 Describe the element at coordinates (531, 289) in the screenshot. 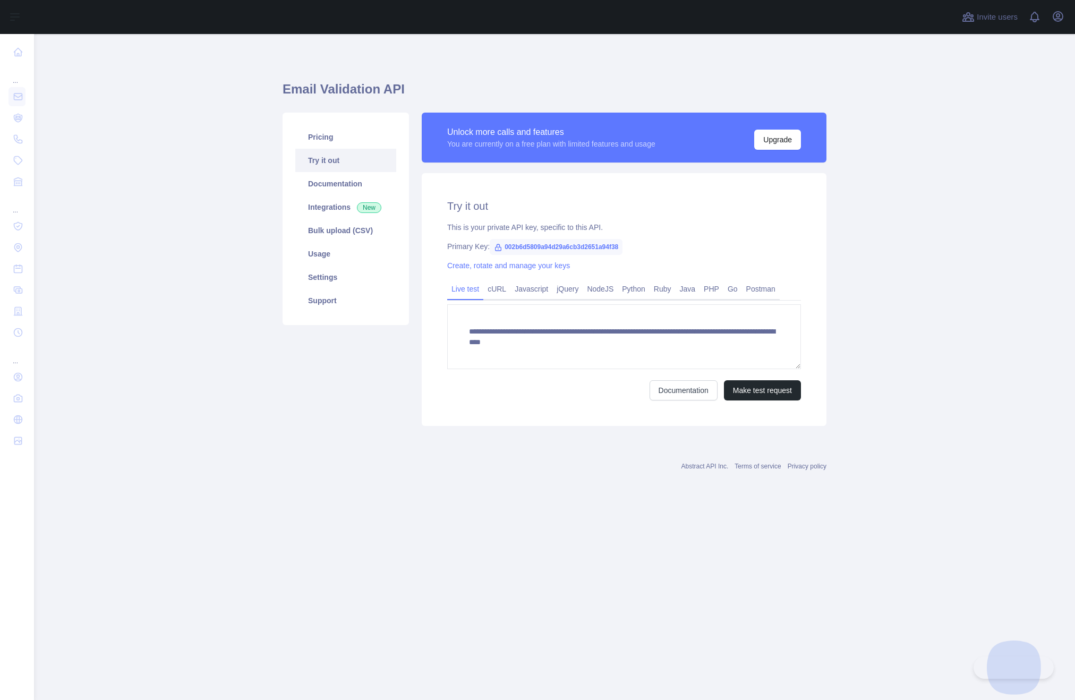

I see `a: Javascript` at that location.